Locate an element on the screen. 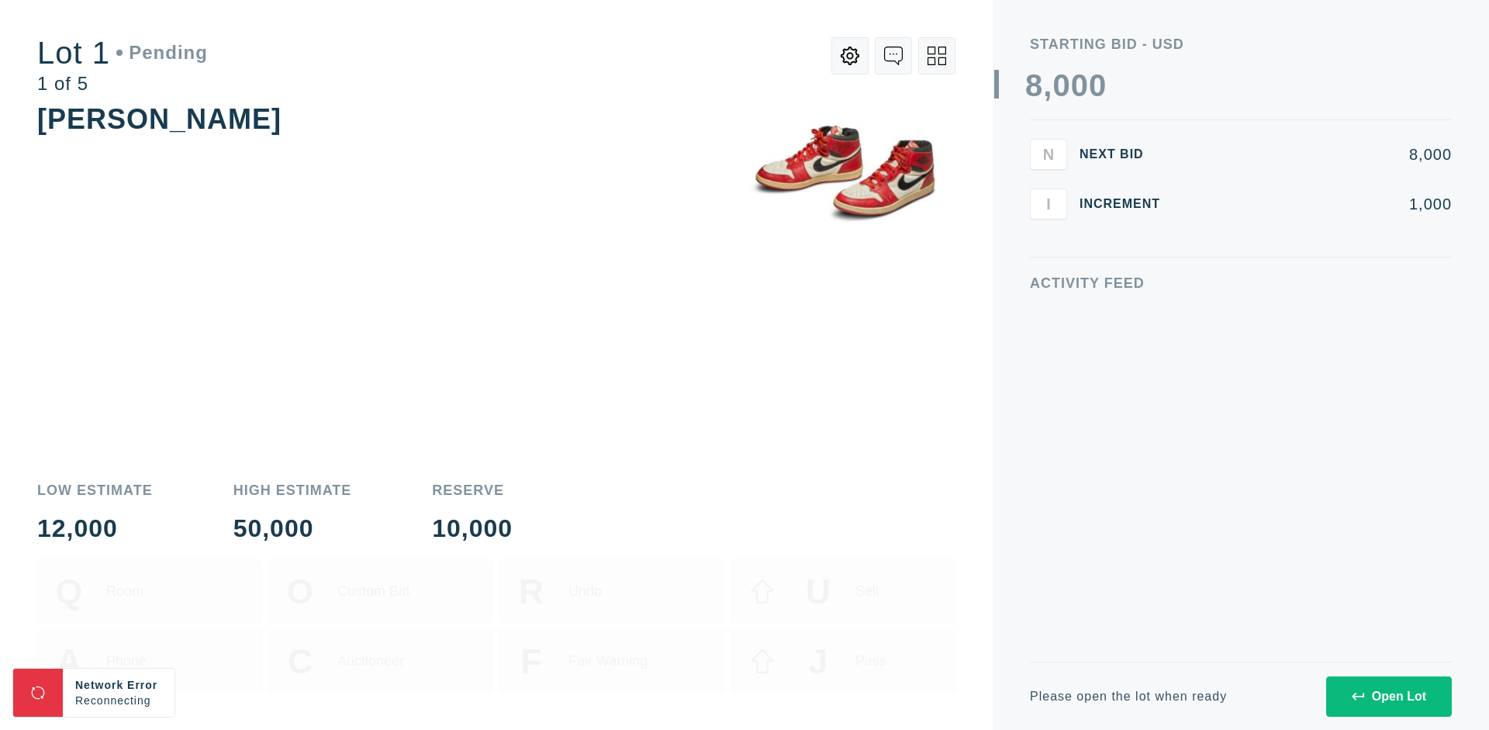 The height and width of the screenshot is (730, 1489). div: 50,000 is located at coordinates (292, 528).